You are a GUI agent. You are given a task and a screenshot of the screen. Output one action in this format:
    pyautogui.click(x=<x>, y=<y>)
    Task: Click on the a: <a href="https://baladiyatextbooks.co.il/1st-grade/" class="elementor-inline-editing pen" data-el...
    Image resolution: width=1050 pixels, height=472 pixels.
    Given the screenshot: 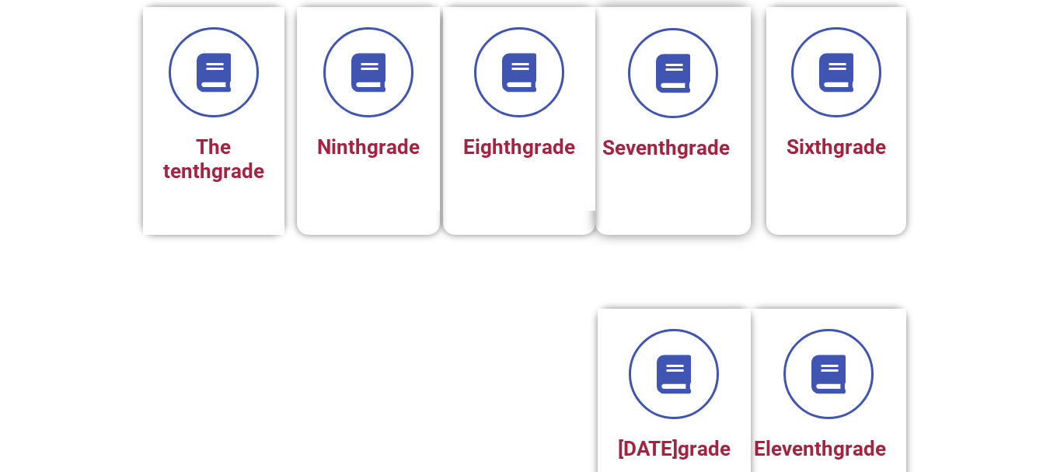 What is the action you would take?
    pyautogui.click(x=674, y=374)
    